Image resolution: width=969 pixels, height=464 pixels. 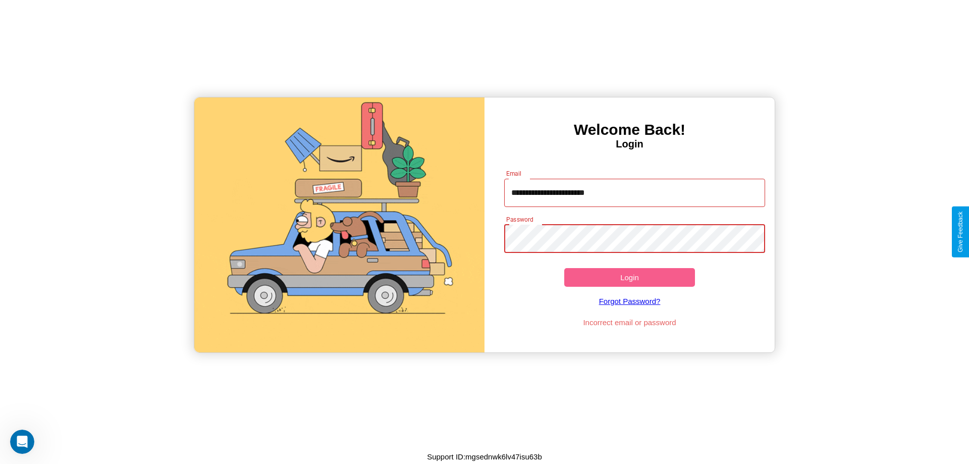 What do you see at coordinates (629, 130) in the screenshot?
I see `h3: Welcome Back!` at bounding box center [629, 130].